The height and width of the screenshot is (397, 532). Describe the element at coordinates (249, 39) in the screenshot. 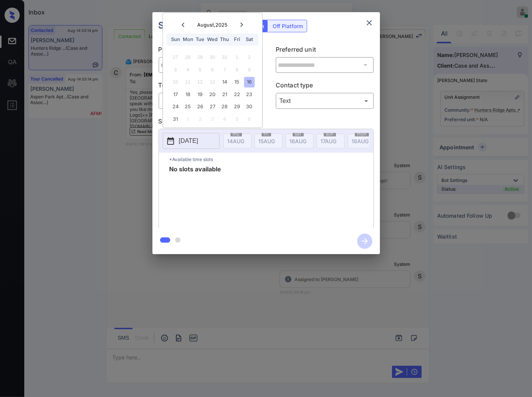

I see `div: Sat` at that location.